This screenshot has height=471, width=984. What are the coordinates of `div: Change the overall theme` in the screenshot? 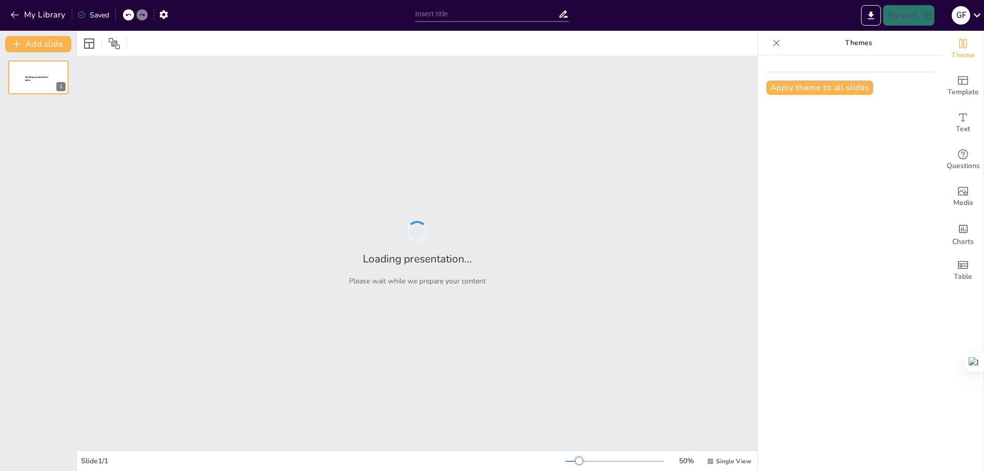 It's located at (963, 49).